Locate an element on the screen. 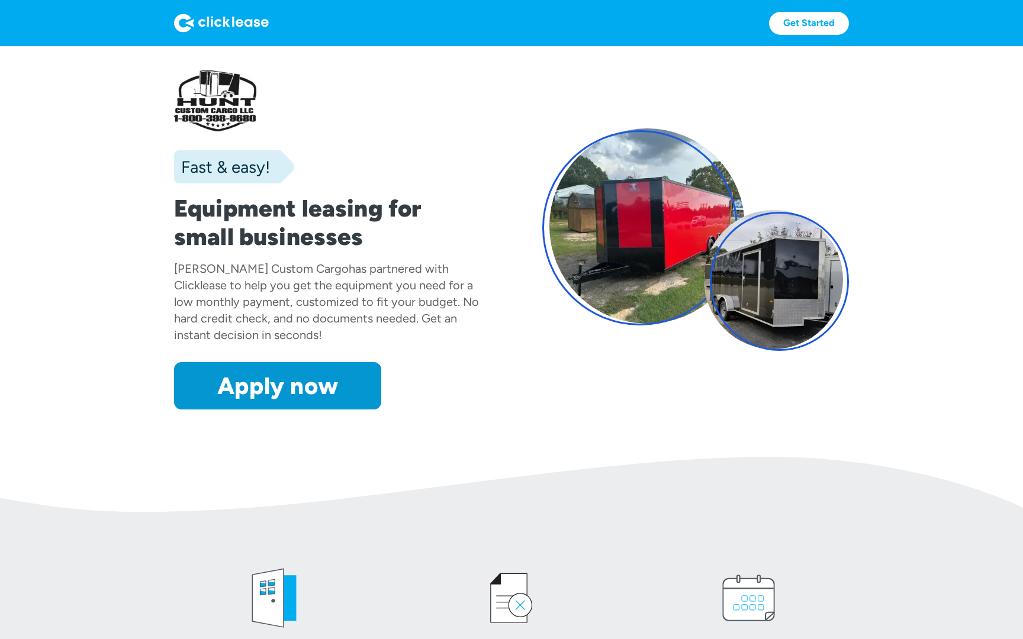 The width and height of the screenshot is (1023, 639). div: Fast & easy! is located at coordinates (222, 167).